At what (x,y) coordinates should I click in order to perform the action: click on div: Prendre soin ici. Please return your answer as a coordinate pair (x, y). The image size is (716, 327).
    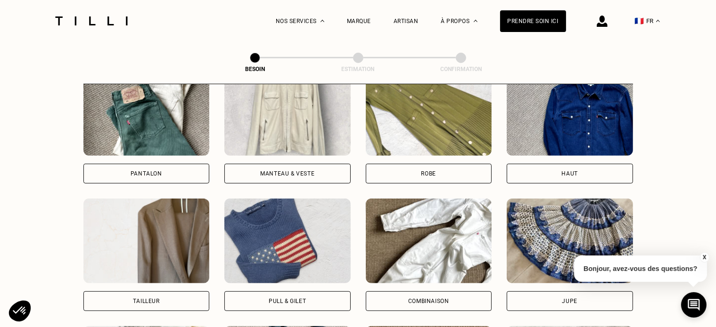
    Looking at the image, I should click on (533, 21).